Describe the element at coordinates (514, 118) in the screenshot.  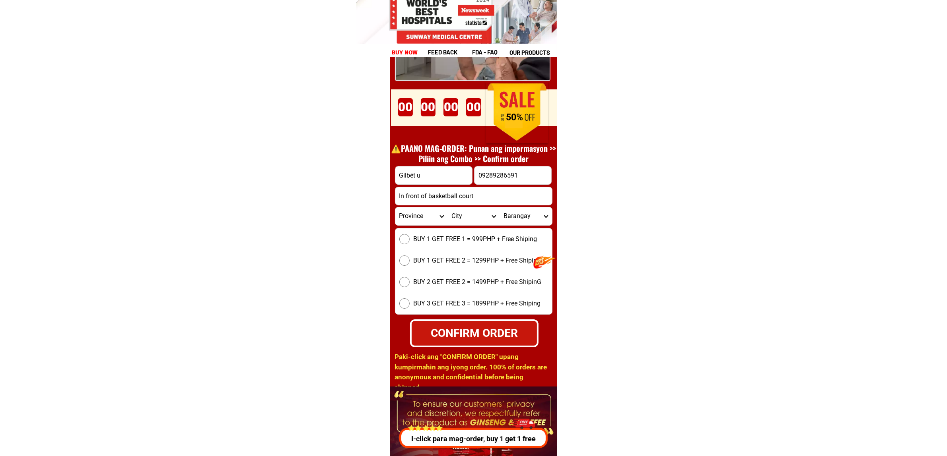
I see `h1: 50%` at that location.